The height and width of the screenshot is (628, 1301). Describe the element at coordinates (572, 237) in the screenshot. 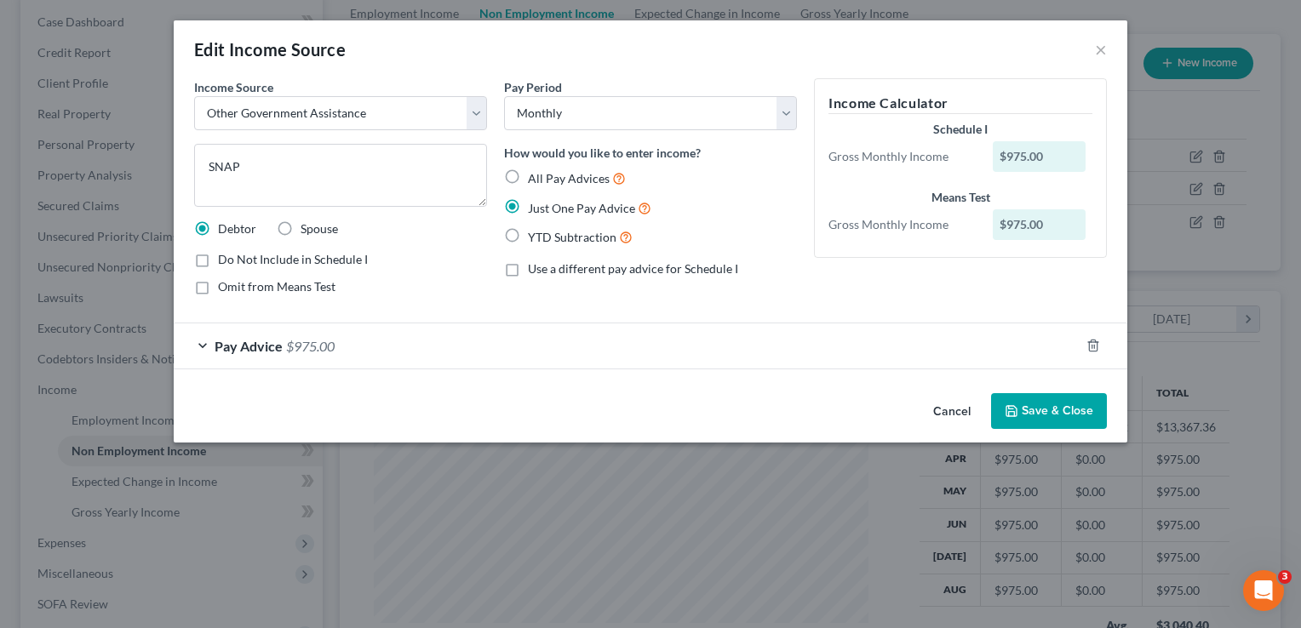

I see `span: YTD Subtraction` at that location.